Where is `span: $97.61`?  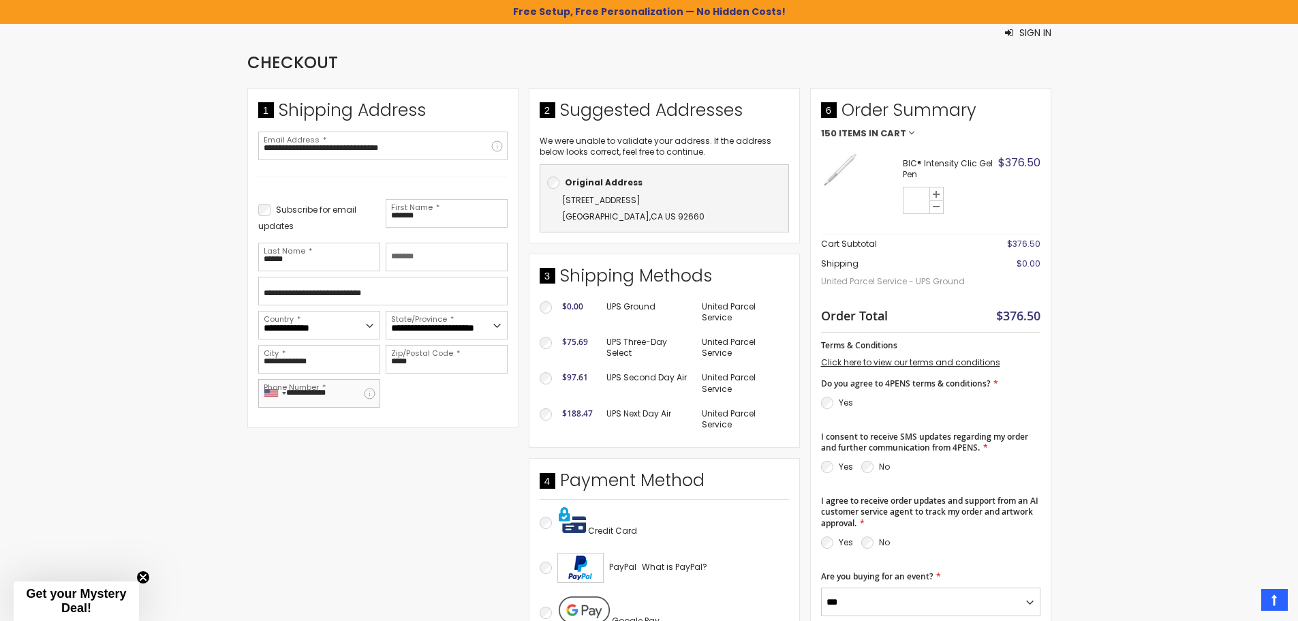
span: $97.61 is located at coordinates (575, 377).